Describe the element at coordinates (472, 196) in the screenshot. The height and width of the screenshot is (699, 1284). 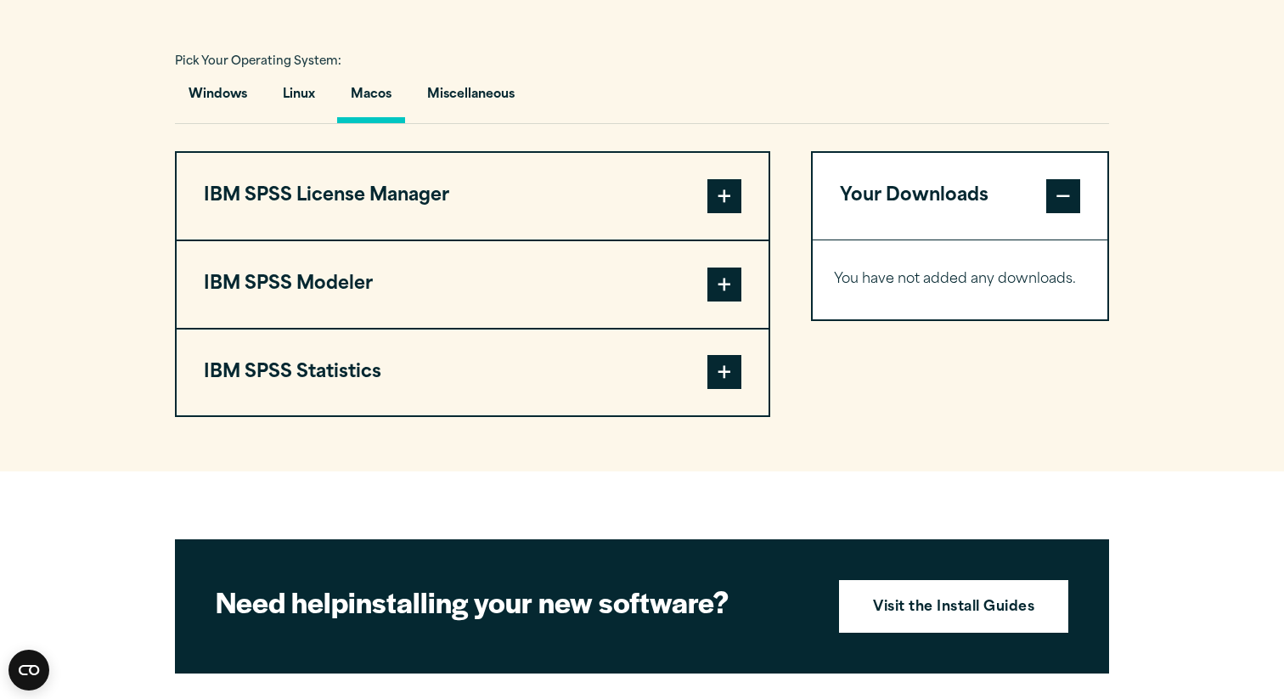
I see `button: IBM SPSS License Manager` at that location.